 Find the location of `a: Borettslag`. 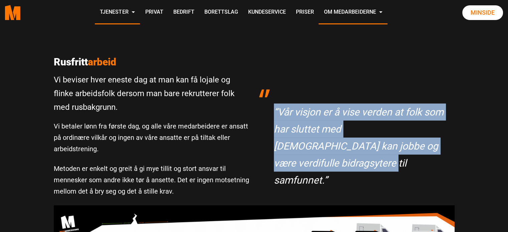

a: Borettslag is located at coordinates (221, 12).